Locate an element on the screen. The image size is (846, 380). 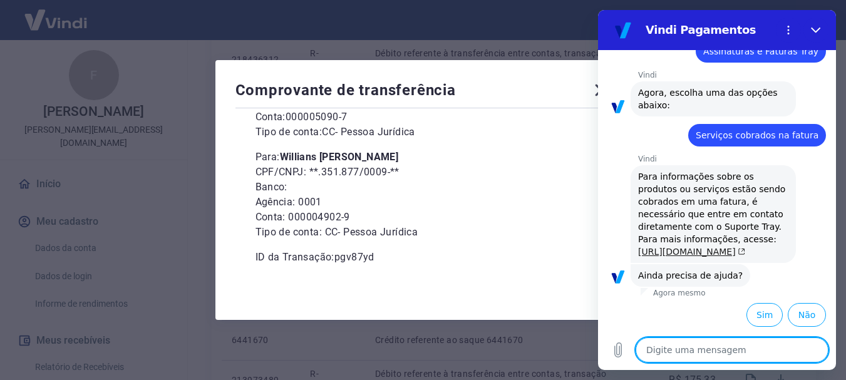
span: Assinaturas e Faturas Tray is located at coordinates (163, 41).